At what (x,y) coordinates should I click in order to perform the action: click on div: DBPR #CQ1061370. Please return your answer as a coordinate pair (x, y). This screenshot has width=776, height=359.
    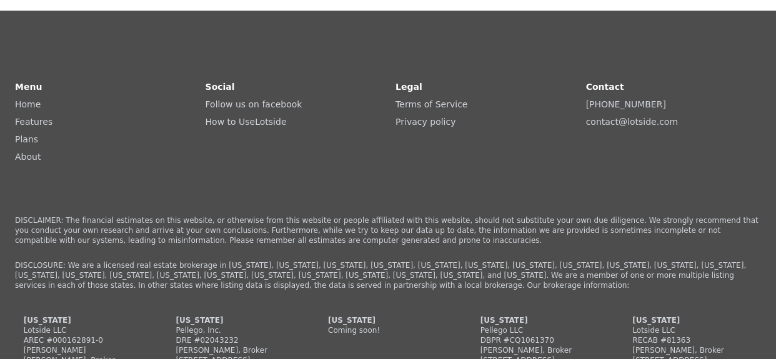
    Looking at the image, I should click on (541, 341).